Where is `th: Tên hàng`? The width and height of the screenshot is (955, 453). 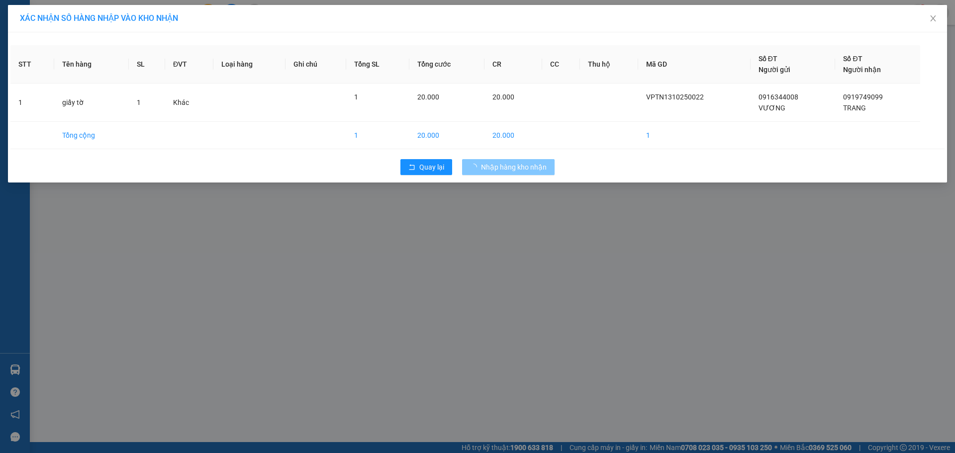 th: Tên hàng is located at coordinates (91, 64).